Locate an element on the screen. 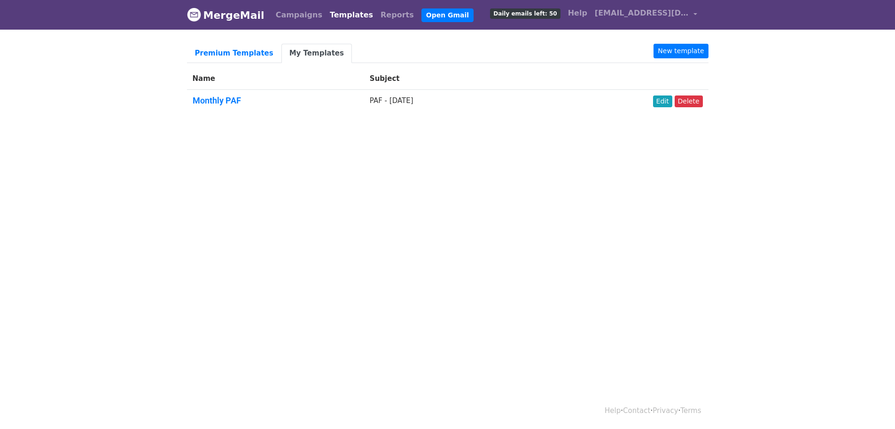 The height and width of the screenshot is (429, 895). th: Subject is located at coordinates (445, 78).